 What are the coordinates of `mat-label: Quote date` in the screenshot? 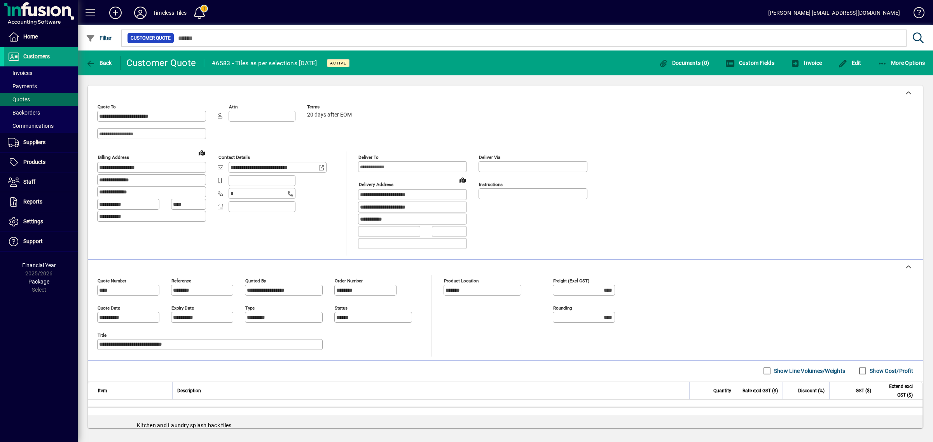 It's located at (109, 308).